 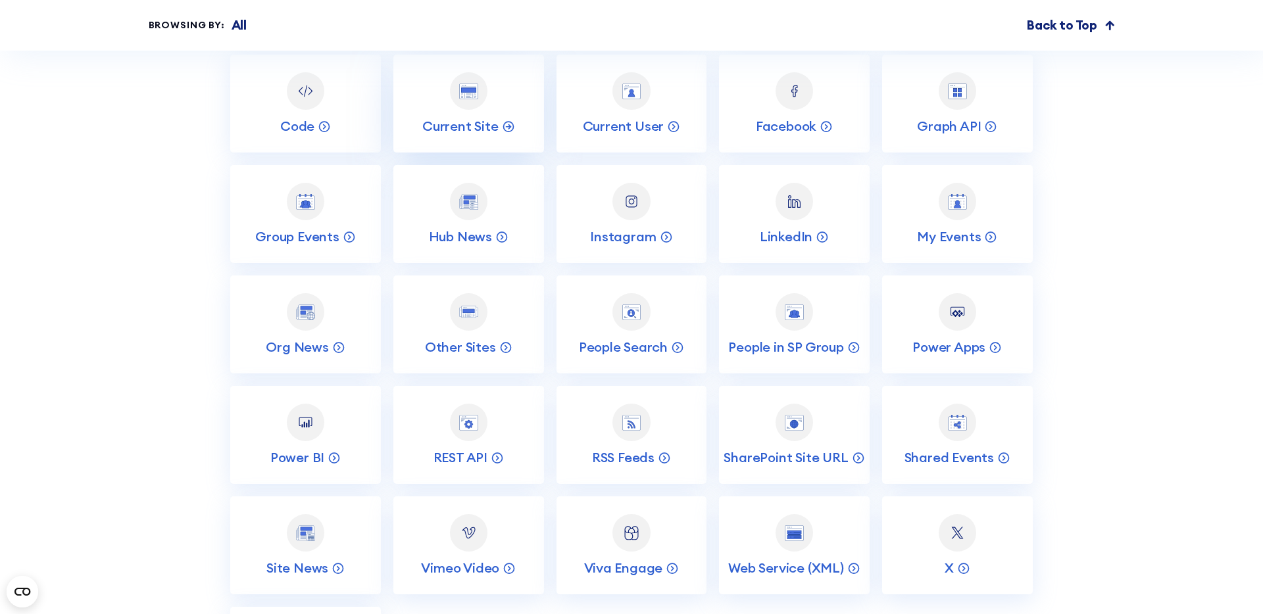 What do you see at coordinates (460, 568) in the screenshot?
I see `p: Vimeo Video` at bounding box center [460, 568].